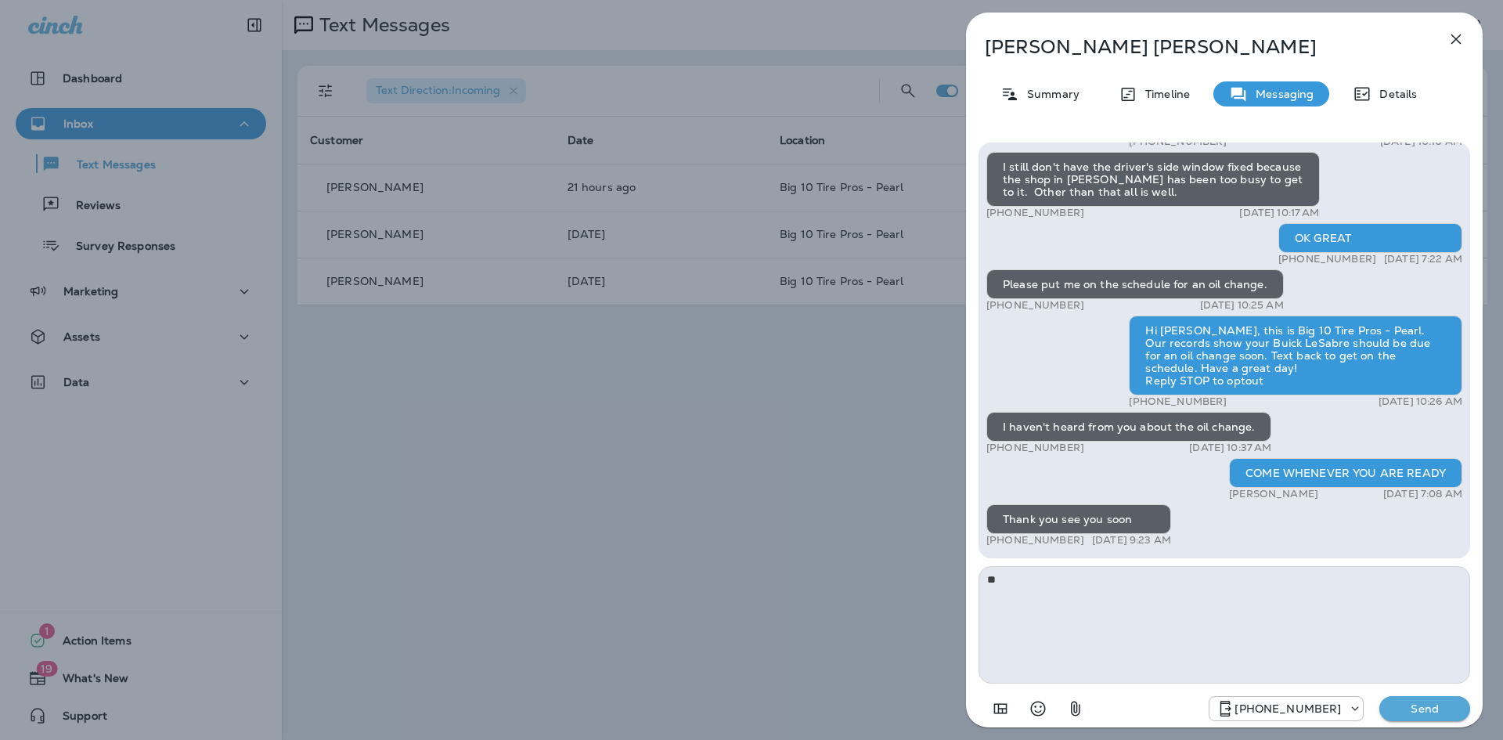 The width and height of the screenshot is (1503, 740). What do you see at coordinates (1286, 708) in the screenshot?
I see `div: +1 (601) 647-4599` at bounding box center [1286, 708].